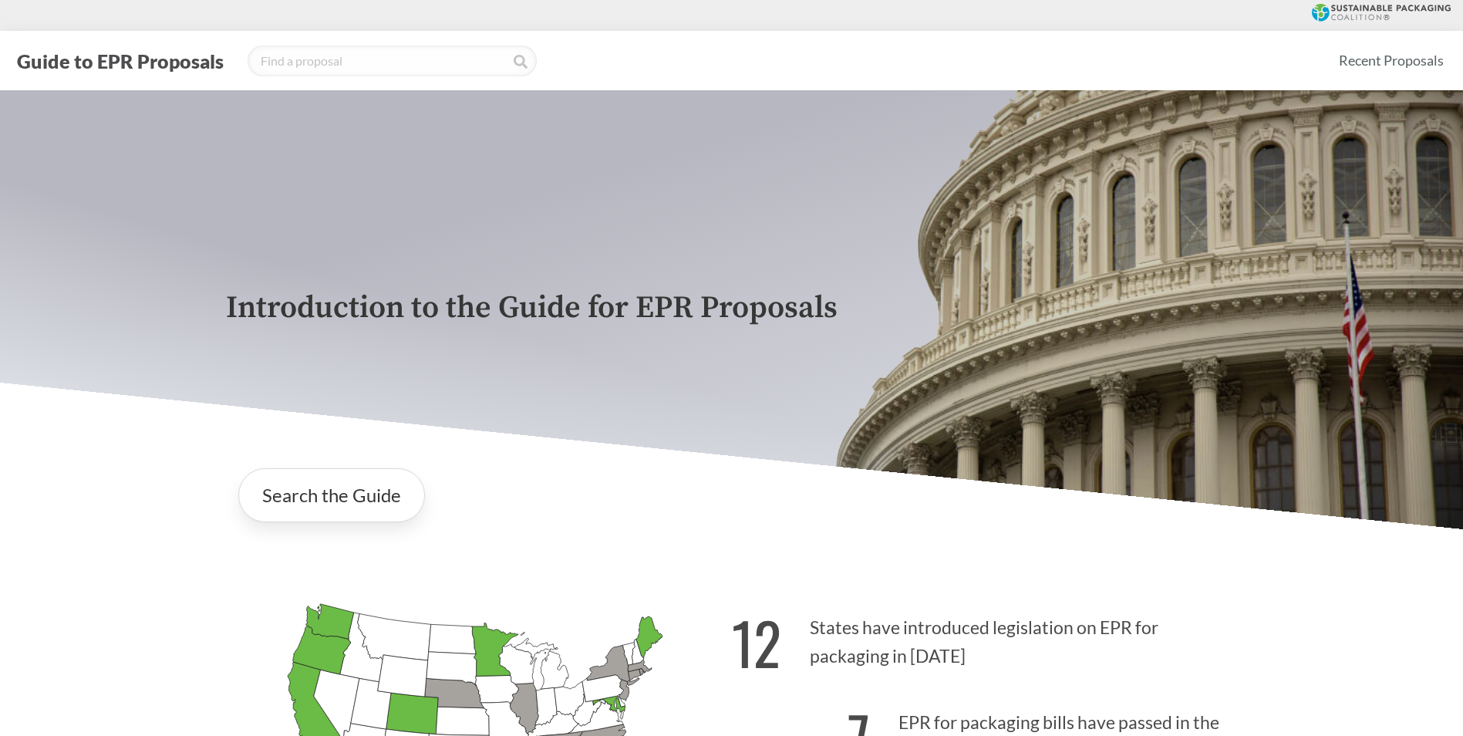  I want to click on p: Introduction to the Guide for EPR Proposals, so click(732, 308).